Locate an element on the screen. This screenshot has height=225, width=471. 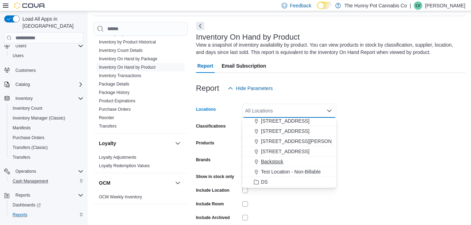
div: OCM is located at coordinates (140, 199).